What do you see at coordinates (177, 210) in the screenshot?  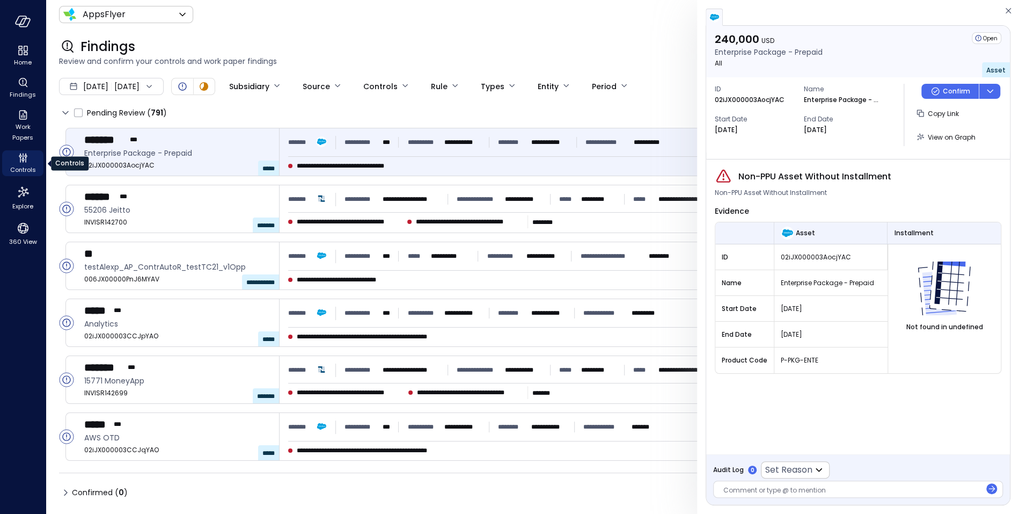 I see `span: 55206 Jeitto` at bounding box center [177, 210].